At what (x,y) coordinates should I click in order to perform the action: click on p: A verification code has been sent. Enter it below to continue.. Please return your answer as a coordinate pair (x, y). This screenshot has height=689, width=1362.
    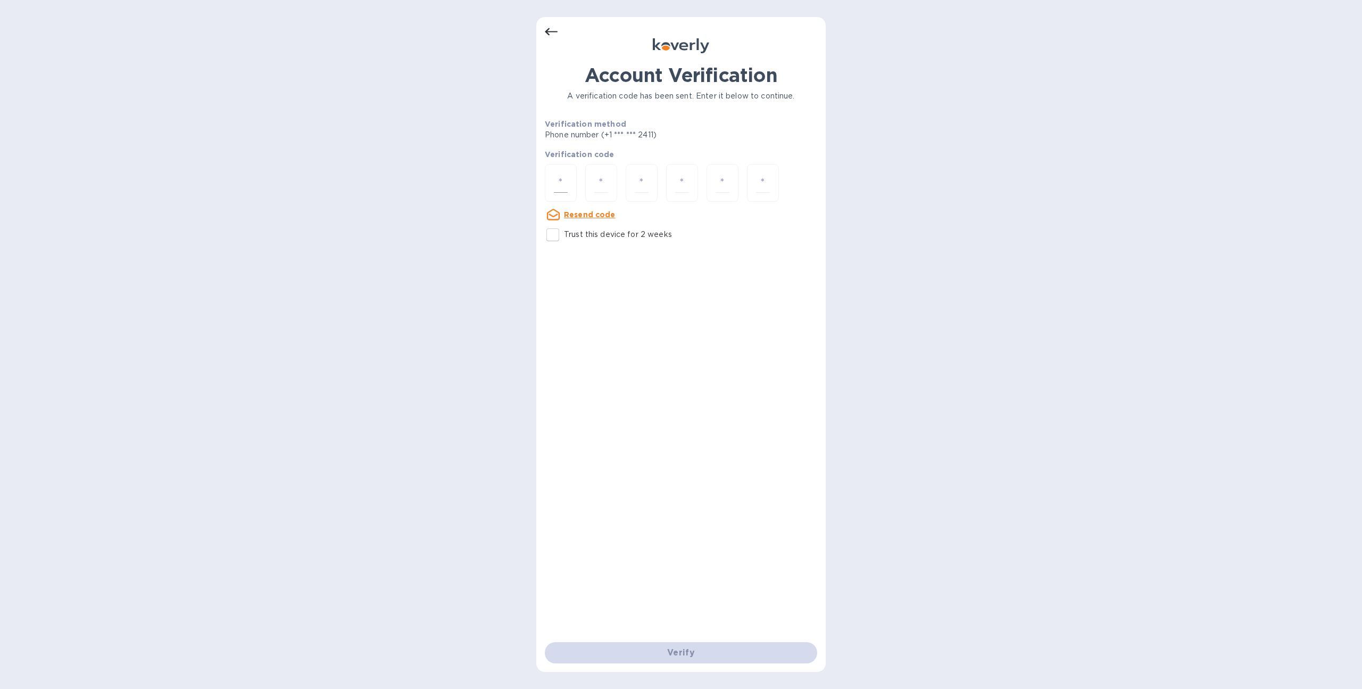
    Looking at the image, I should click on (681, 96).